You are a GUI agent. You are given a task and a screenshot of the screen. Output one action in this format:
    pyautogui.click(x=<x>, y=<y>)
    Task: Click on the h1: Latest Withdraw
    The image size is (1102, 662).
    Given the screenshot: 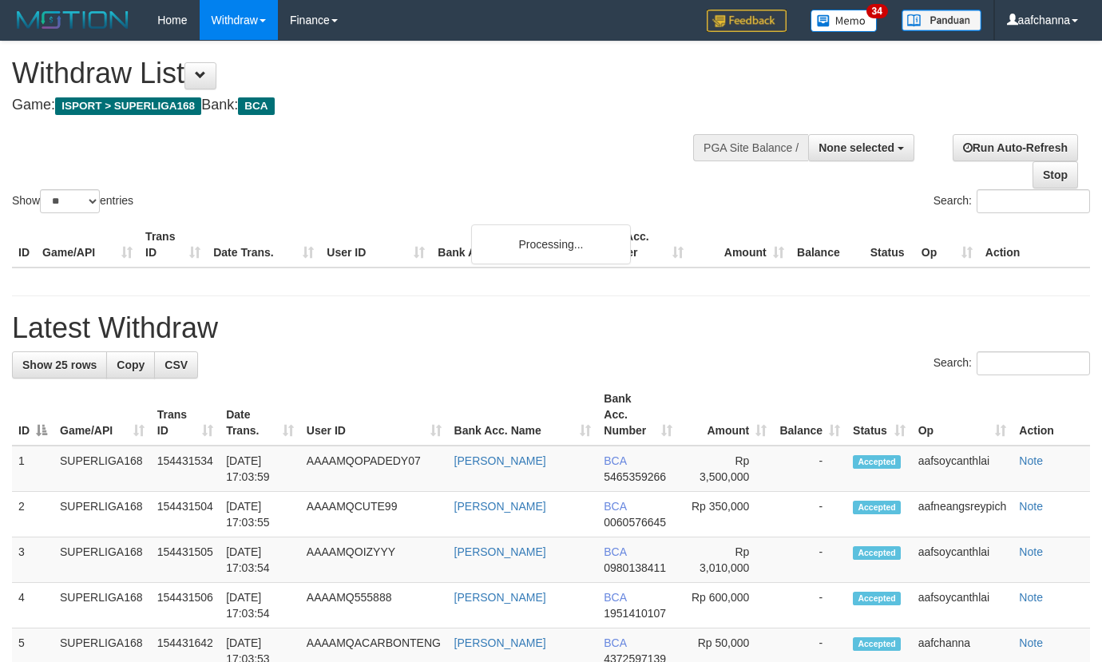 What is the action you would take?
    pyautogui.click(x=551, y=328)
    